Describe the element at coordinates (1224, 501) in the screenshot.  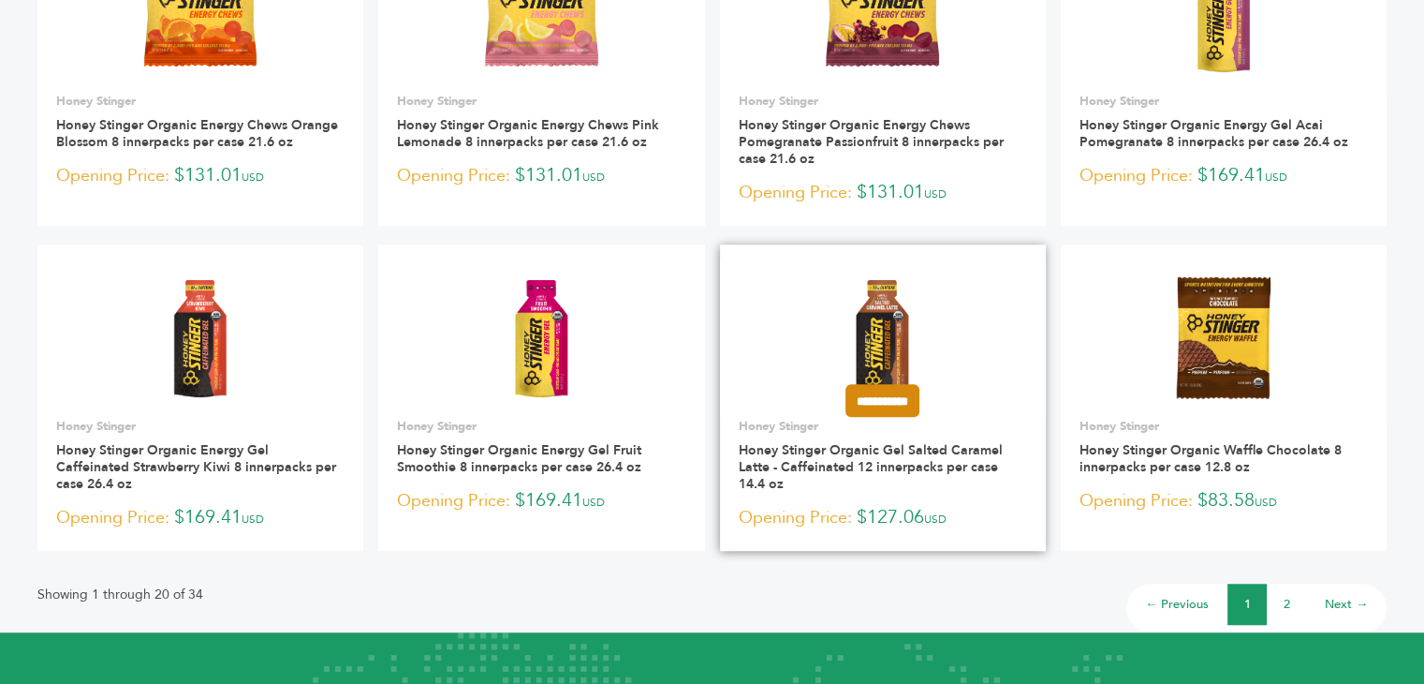
I see `p: $83.58` at that location.